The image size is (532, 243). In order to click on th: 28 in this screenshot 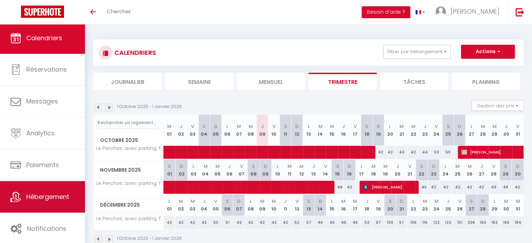, I will do `click(483, 205)`.